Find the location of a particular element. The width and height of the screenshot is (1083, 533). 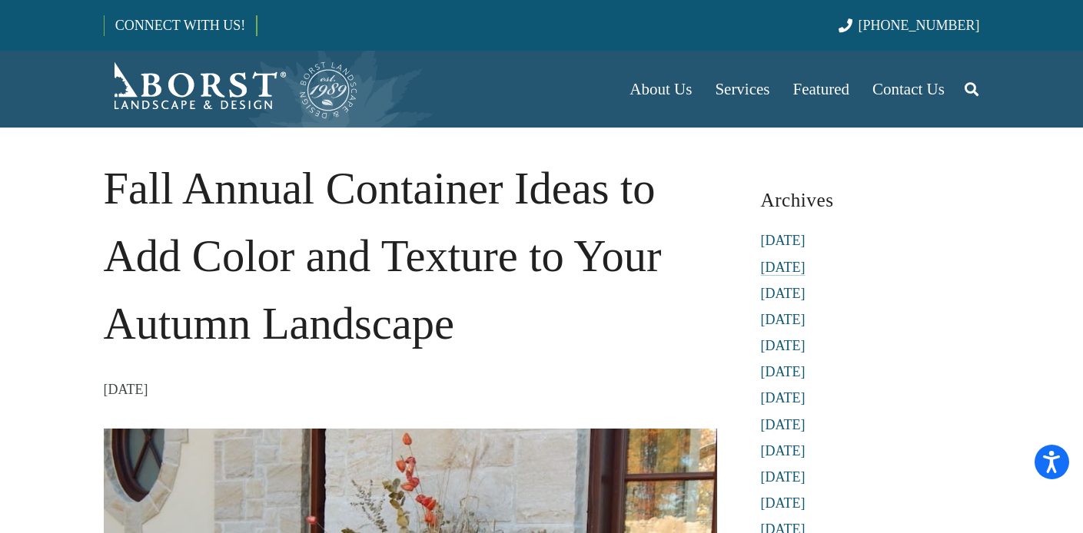

time: 6 October 2025 at 15:58:39 America/New_York is located at coordinates (126, 390).